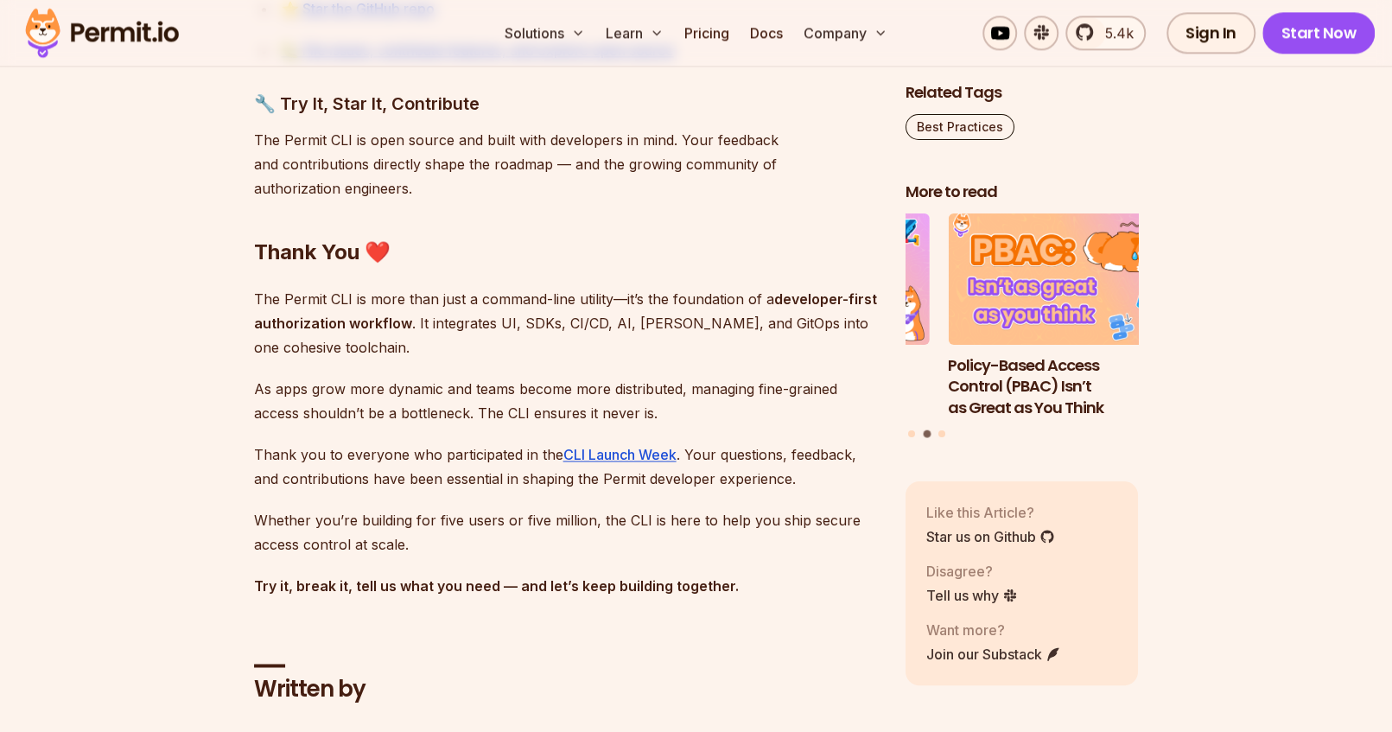  Describe the element at coordinates (707, 33) in the screenshot. I see `a: Pricing` at that location.